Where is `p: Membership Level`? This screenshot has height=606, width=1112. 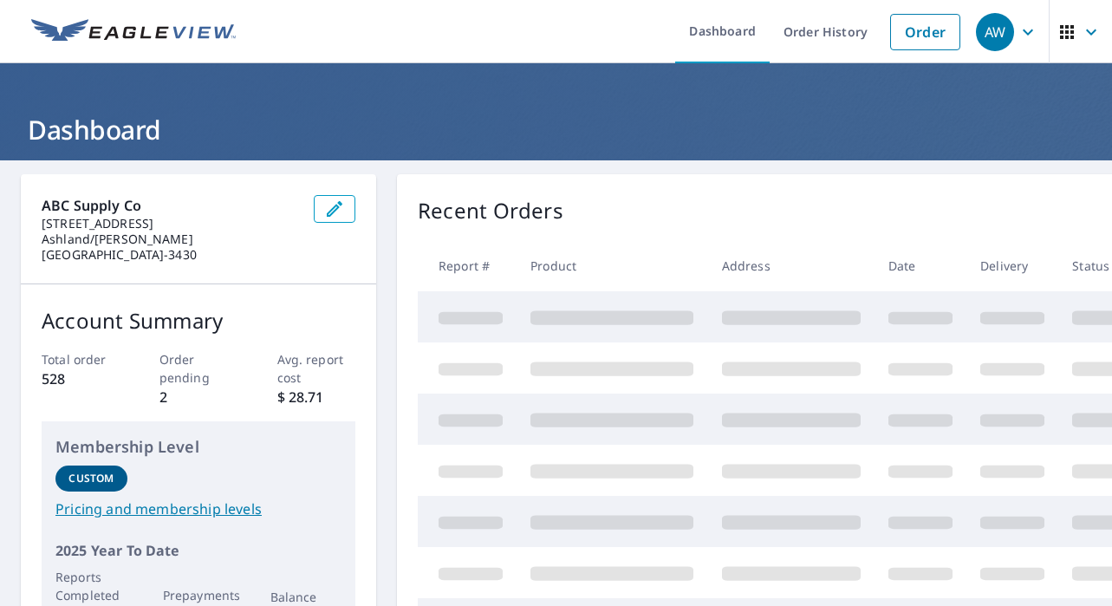 p: Membership Level is located at coordinates (198, 446).